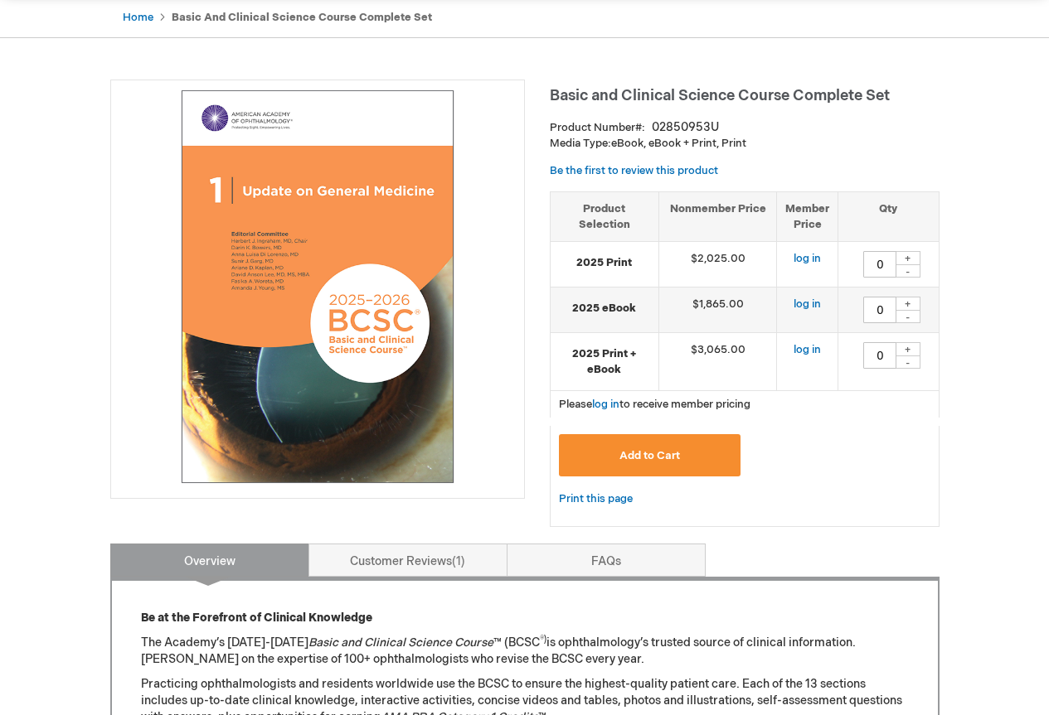  What do you see at coordinates (604, 308) in the screenshot?
I see `strong: 2025 eBook` at bounding box center [604, 308].